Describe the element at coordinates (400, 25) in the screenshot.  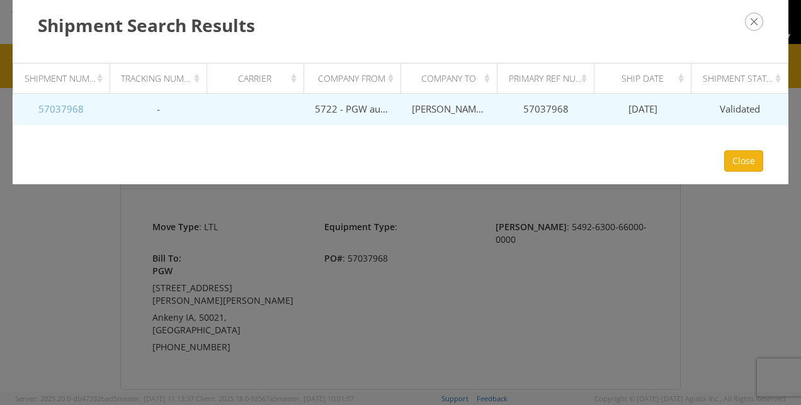
I see `h3: Shipment Search Results` at that location.